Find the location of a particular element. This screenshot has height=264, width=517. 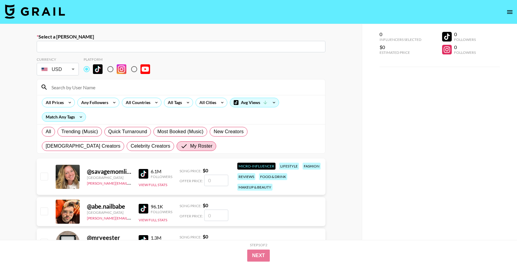

div: $0 is located at coordinates (400, 47).